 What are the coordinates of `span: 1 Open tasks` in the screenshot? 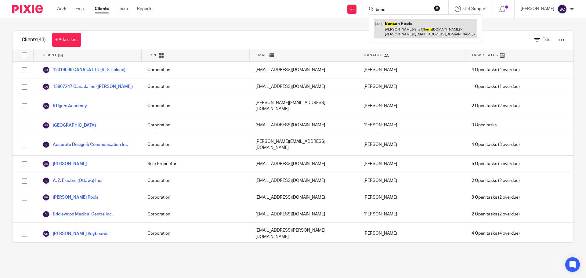 It's located at (484, 87).